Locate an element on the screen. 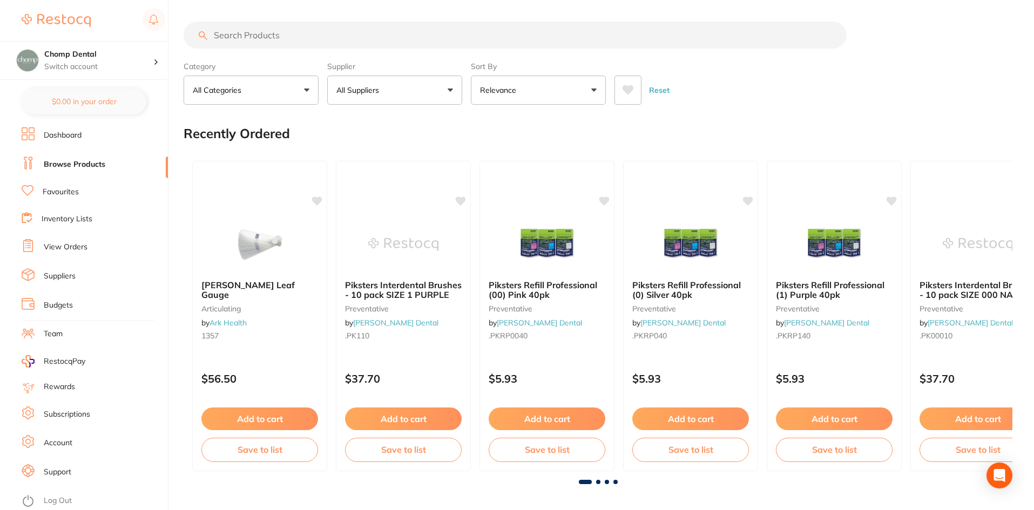 This screenshot has height=510, width=1034. label: Category is located at coordinates (251, 66).